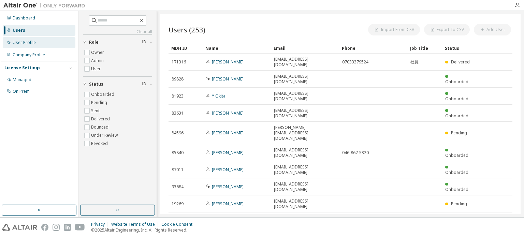  Describe the element at coordinates (186, 48) in the screenshot. I see `div: MDH ID` at that location.